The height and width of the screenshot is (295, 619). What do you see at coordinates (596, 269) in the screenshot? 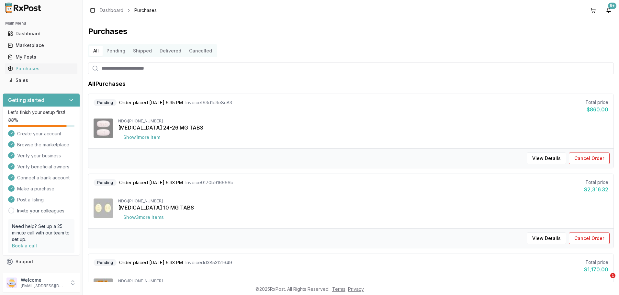
I see `div: $1,170.00` at bounding box center [596, 269].